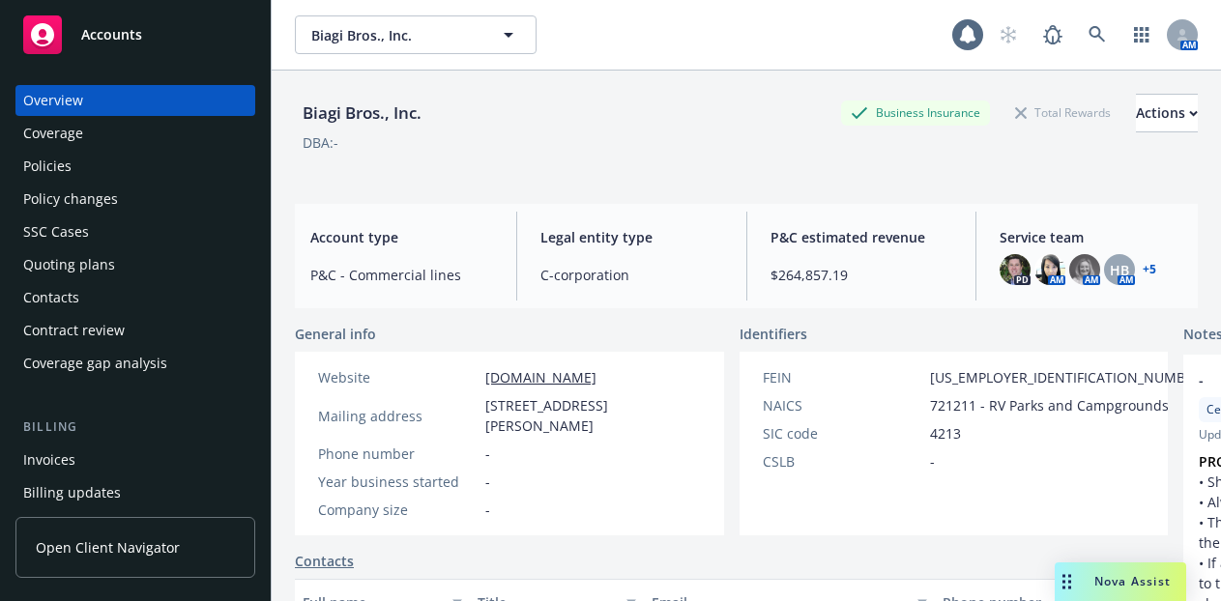  What do you see at coordinates (135, 265) in the screenshot?
I see `a: Quoting plans` at bounding box center [135, 265].